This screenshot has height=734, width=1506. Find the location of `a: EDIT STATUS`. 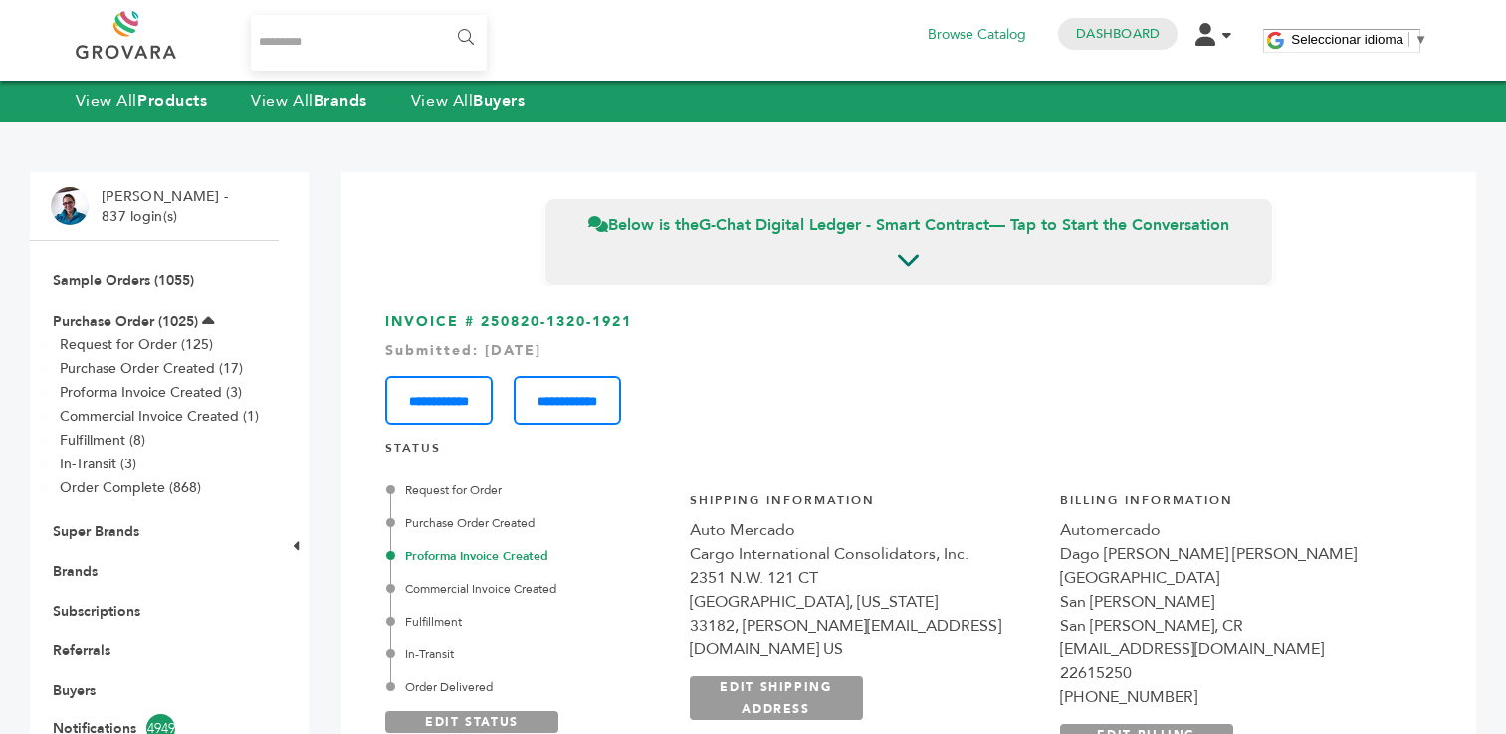

a: EDIT STATUS is located at coordinates (472, 722).